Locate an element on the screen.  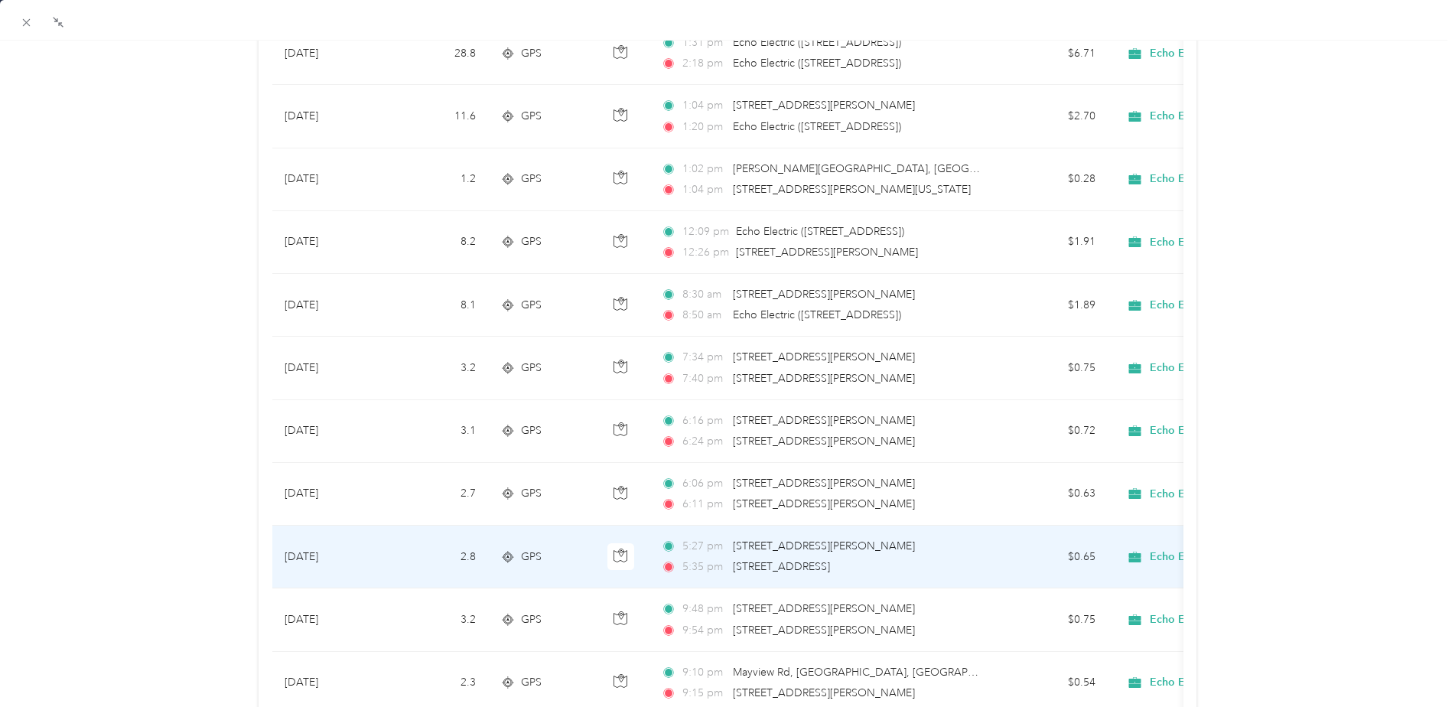
td: 2.8 is located at coordinates (438, 557).